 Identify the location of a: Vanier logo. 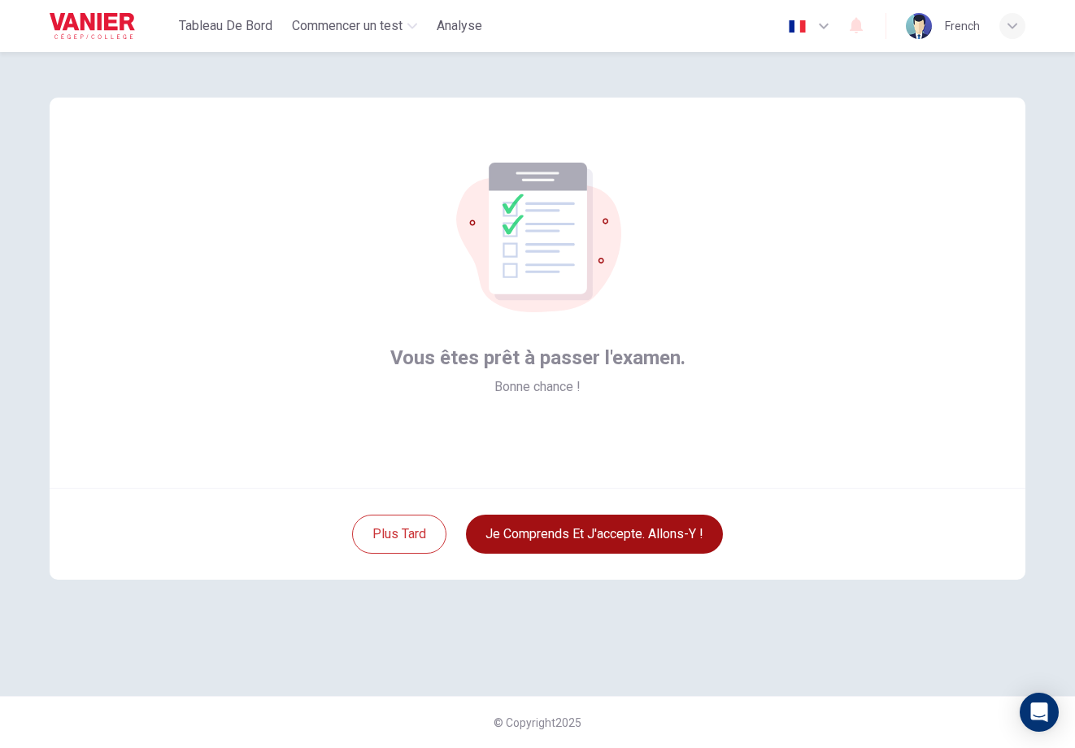
(111, 26).